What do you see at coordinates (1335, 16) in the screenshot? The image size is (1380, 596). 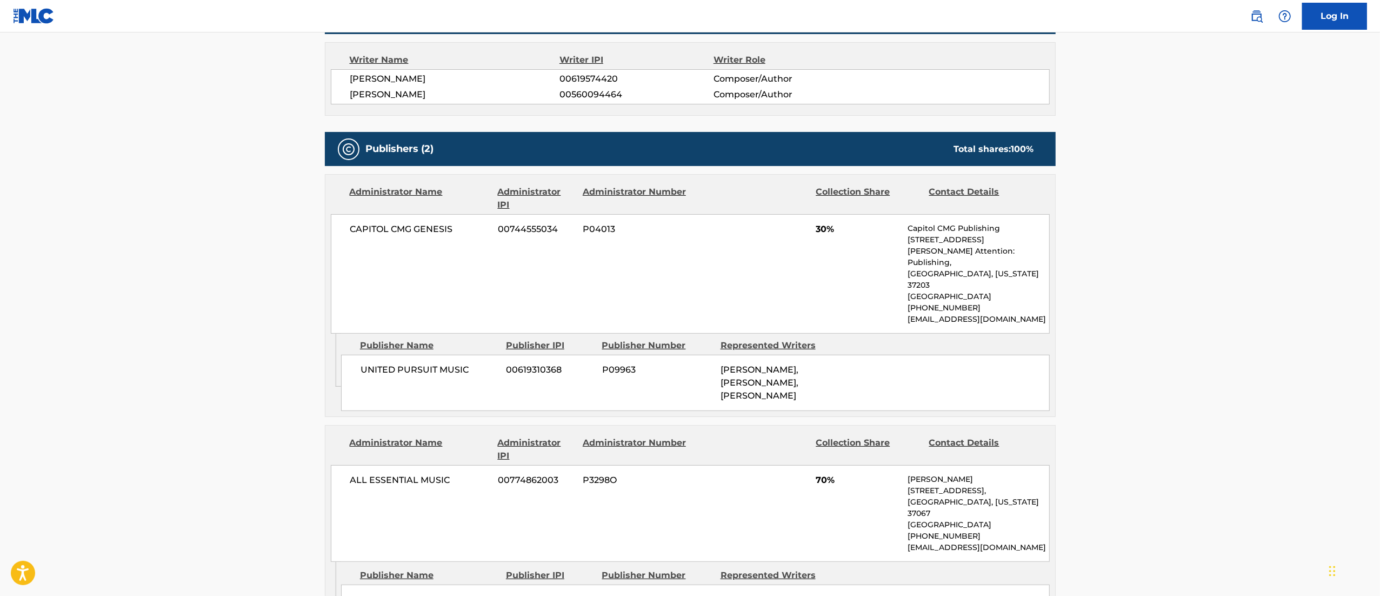 I see `a: Log In` at bounding box center [1335, 16].